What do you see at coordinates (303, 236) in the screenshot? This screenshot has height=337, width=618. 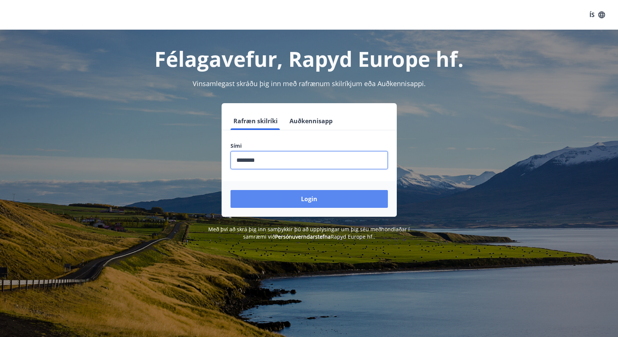 I see `a: Persónuverndarstefna` at bounding box center [303, 236].